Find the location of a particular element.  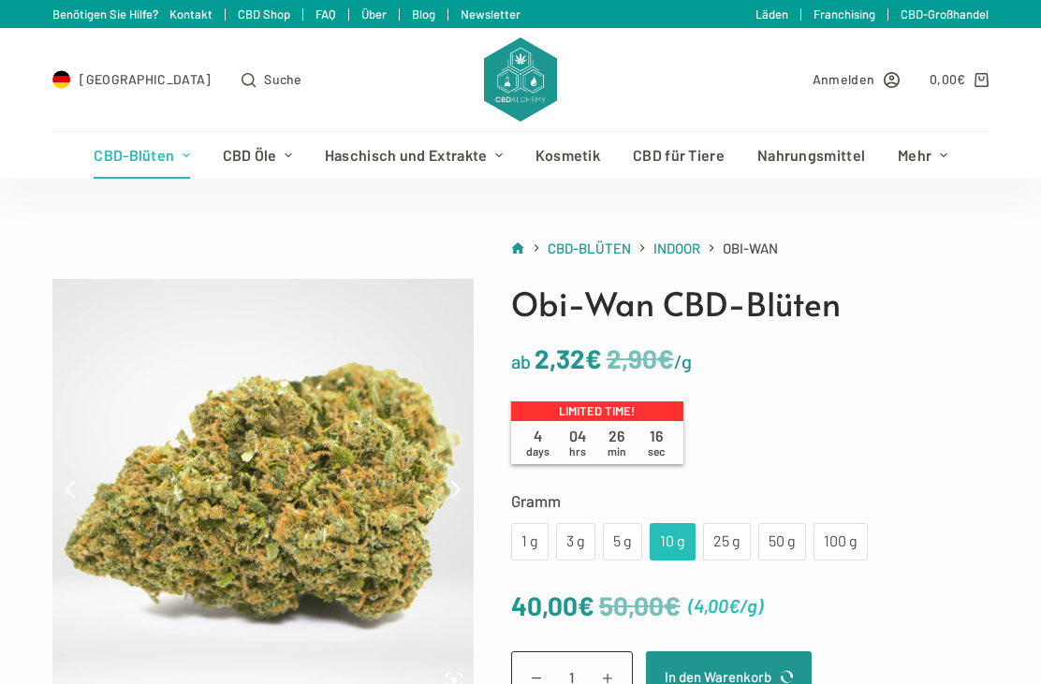

a: Blog is located at coordinates (423, 14).